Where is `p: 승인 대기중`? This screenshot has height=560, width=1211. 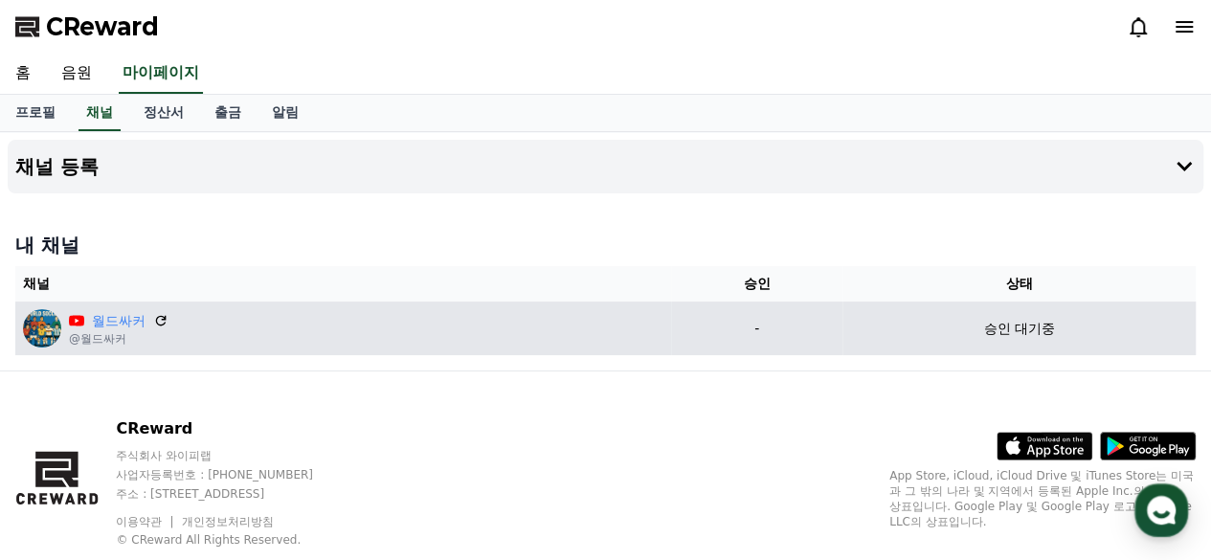
p: 승인 대기중 is located at coordinates (1019, 328).